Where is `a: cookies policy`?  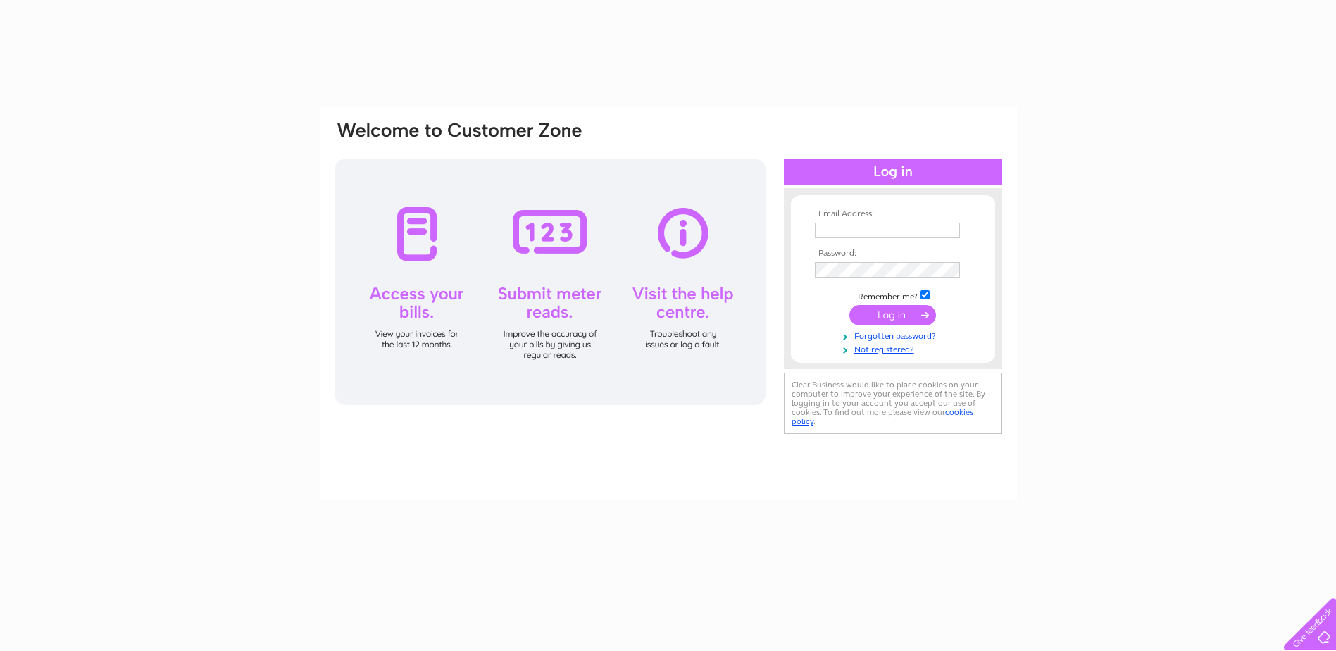 a: cookies policy is located at coordinates (882, 416).